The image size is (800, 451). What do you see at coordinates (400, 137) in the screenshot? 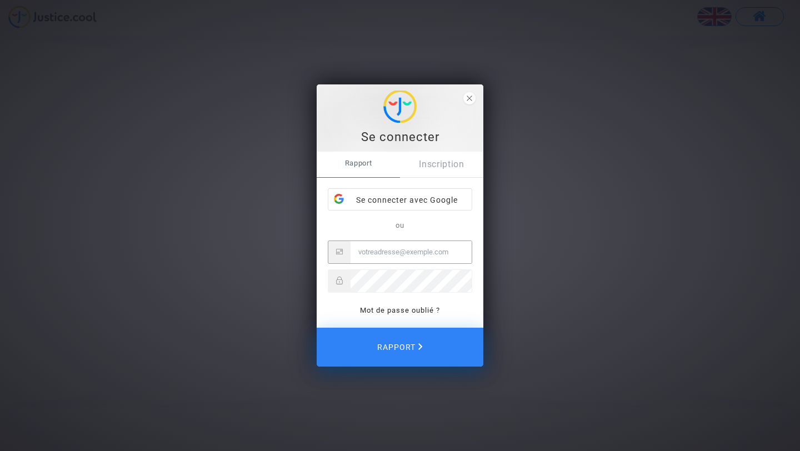
I see `font: Se connecter` at bounding box center [400, 137].